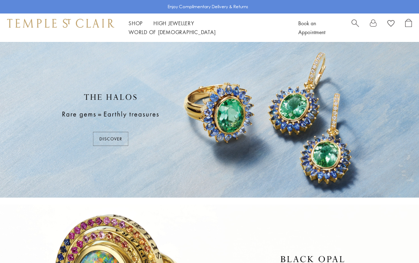  I want to click on a: Search, so click(355, 28).